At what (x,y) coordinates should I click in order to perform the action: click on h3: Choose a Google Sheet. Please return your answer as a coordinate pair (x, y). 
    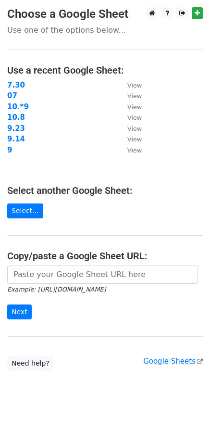
    Looking at the image, I should click on (105, 14).